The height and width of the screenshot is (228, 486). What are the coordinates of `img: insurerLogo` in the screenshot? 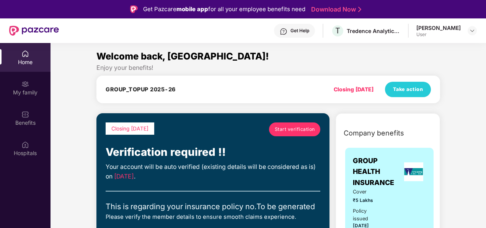 It's located at (414, 171).